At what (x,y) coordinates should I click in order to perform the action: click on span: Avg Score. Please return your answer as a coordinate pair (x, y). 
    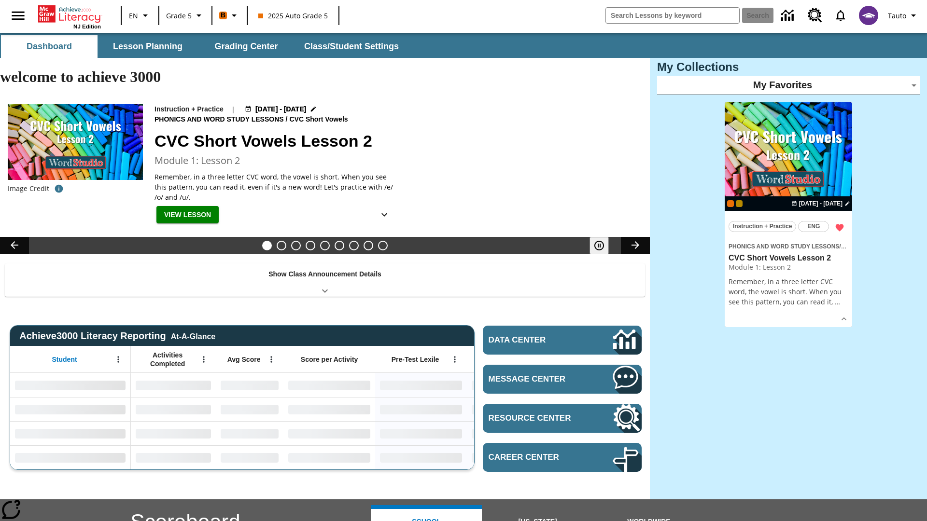
    Looking at the image, I should click on (244, 360).